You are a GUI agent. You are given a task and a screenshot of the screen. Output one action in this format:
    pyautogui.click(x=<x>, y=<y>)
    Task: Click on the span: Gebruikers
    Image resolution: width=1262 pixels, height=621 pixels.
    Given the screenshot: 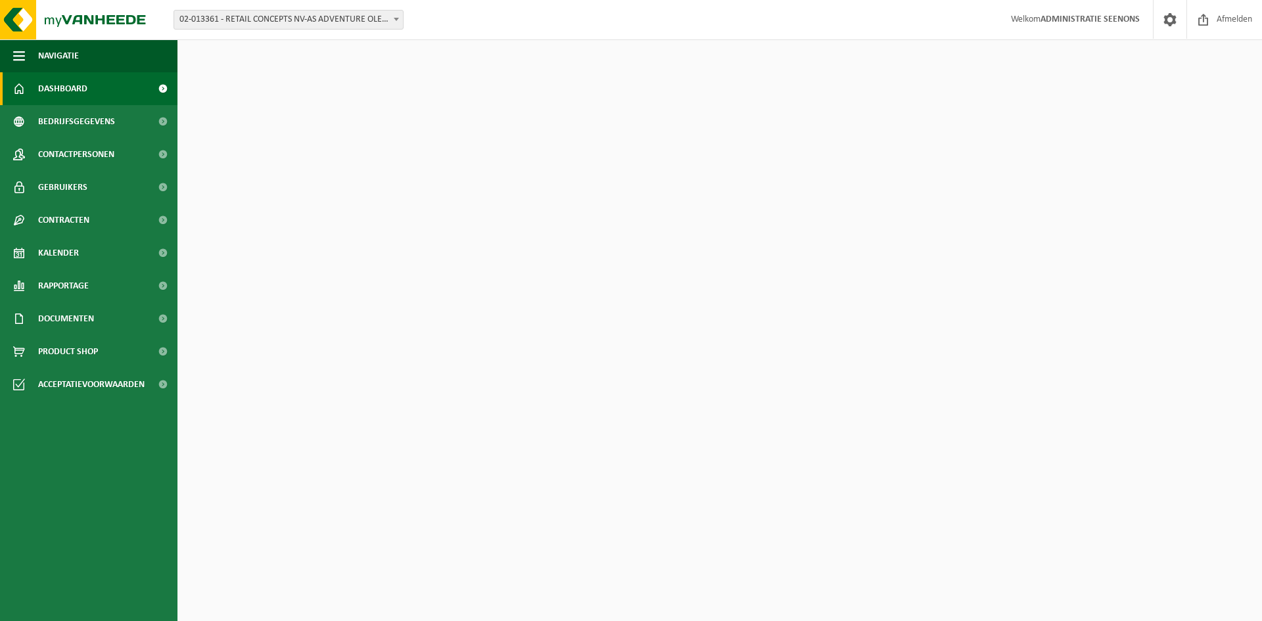 What is the action you would take?
    pyautogui.click(x=62, y=187)
    